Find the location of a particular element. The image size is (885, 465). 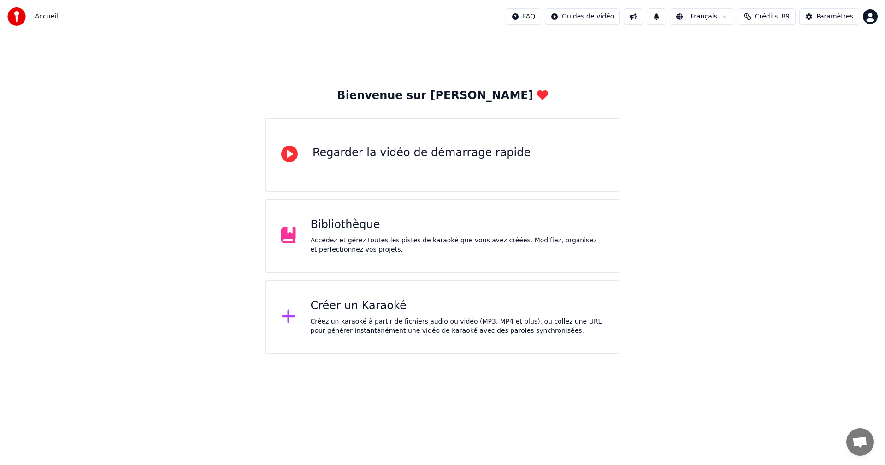

button: Crédits89 is located at coordinates (767, 17).